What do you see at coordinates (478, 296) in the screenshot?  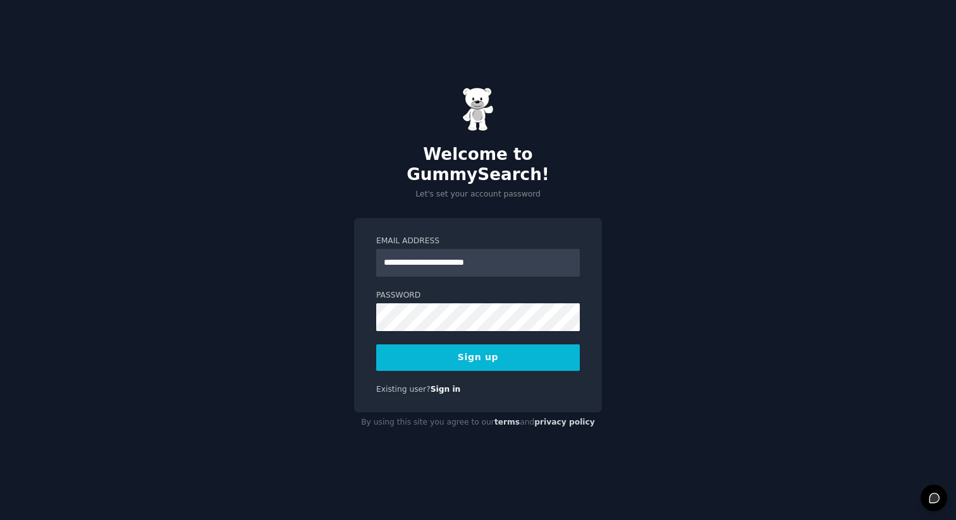 I see `label: Password` at bounding box center [478, 296].